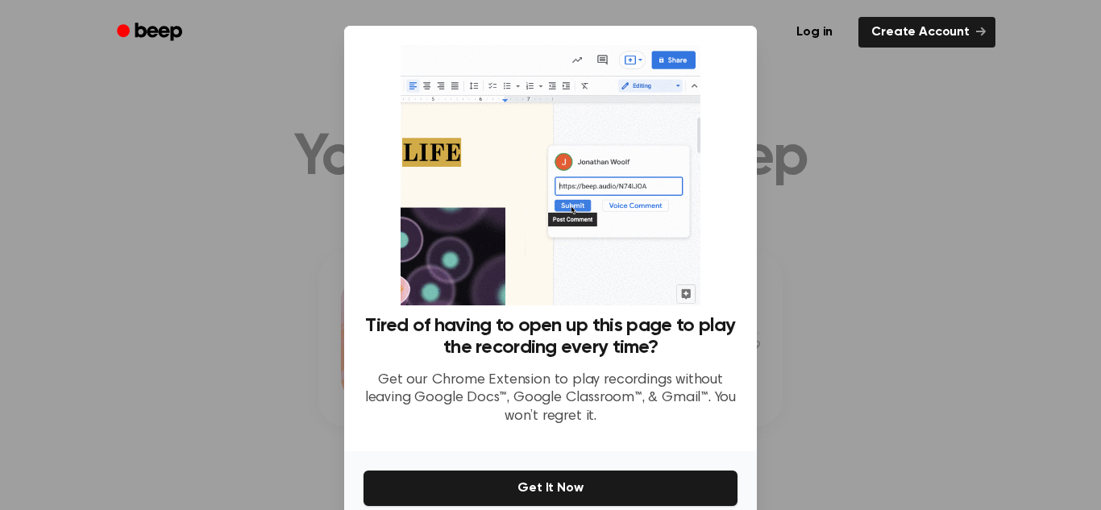  I want to click on h3: Tired of having to open up this page to play the recording every time?, so click(551, 337).